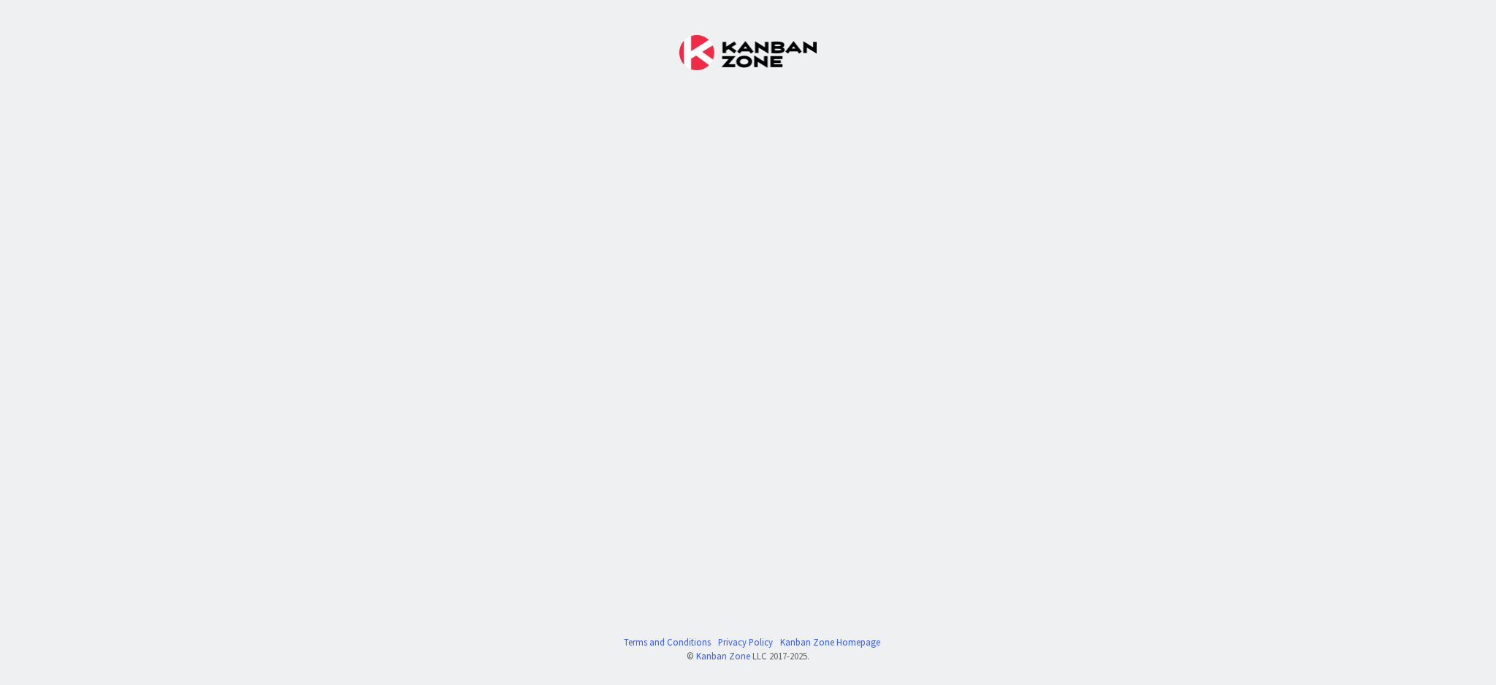  What do you see at coordinates (830, 642) in the screenshot?
I see `a: Kanban Zone Homepage` at bounding box center [830, 642].